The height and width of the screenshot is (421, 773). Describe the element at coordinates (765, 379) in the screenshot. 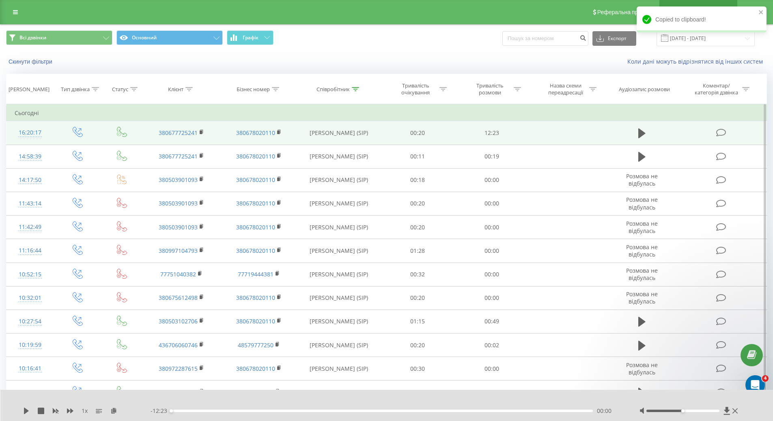

I see `span: 4` at that location.